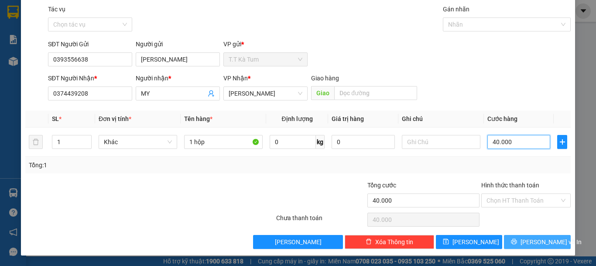 The image size is (596, 266). Describe the element at coordinates (42, 34) in the screenshot. I see `div: 0949132238` at that location.